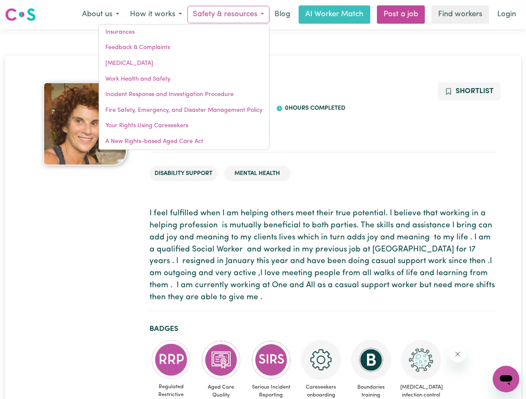  What do you see at coordinates (322, 329) in the screenshot?
I see `h2: Badges` at bounding box center [322, 329].